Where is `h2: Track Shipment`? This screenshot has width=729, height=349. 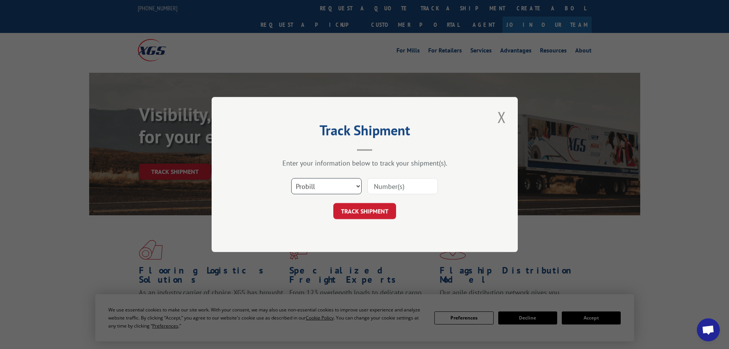
h2: Track Shipment is located at coordinates (365, 132).